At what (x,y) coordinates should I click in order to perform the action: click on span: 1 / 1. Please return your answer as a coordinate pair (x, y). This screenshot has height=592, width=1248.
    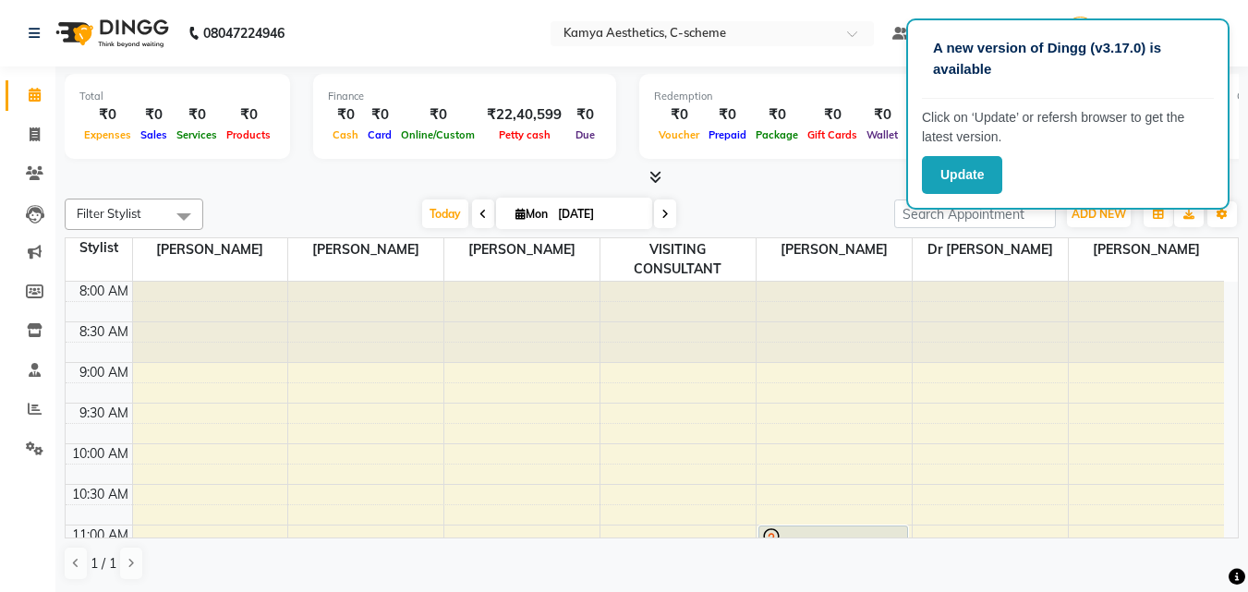
    Looking at the image, I should click on (103, 564).